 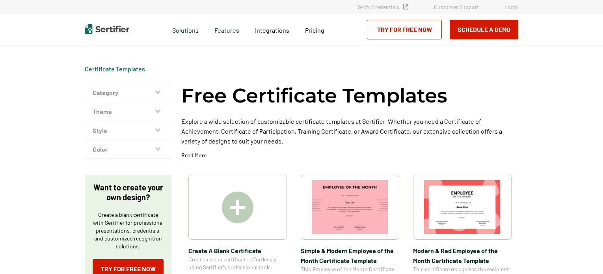 What do you see at coordinates (128, 131) in the screenshot?
I see `button: Style` at bounding box center [128, 131].